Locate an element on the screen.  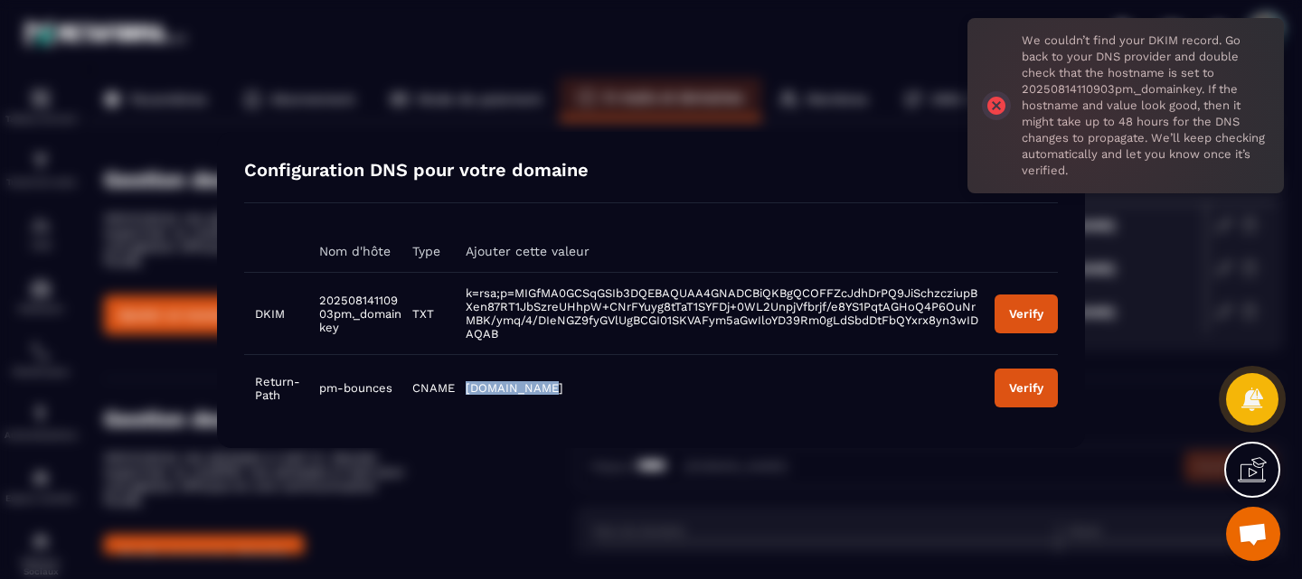
th: Nom d'hôte is located at coordinates (355, 251).